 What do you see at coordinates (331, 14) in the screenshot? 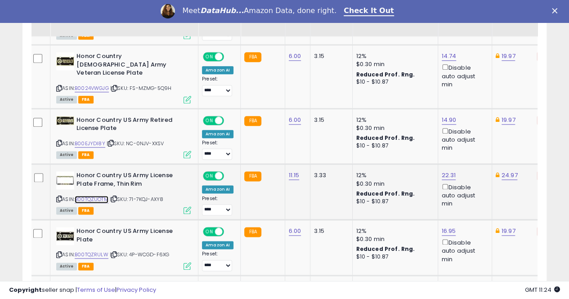
I see `div: Fulfillment Cost` at bounding box center [331, 14].